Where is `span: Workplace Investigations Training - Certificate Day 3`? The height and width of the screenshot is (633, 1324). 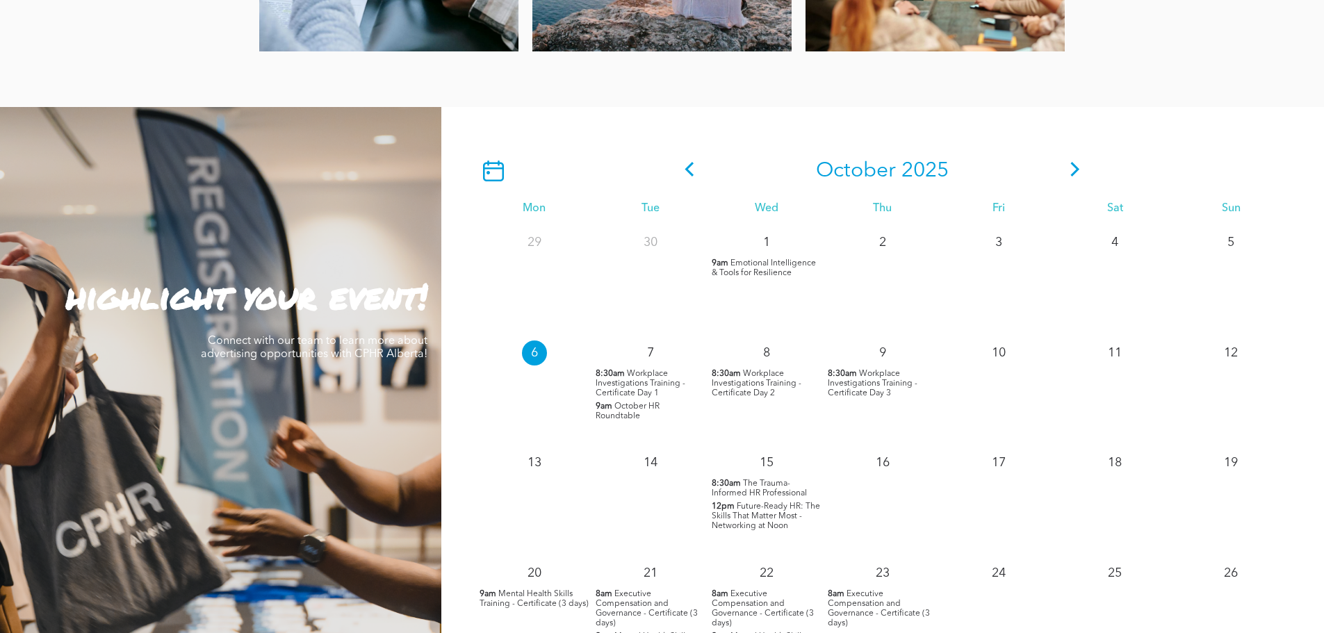
span: Workplace Investigations Training - Certificate Day 3 is located at coordinates (872, 384).